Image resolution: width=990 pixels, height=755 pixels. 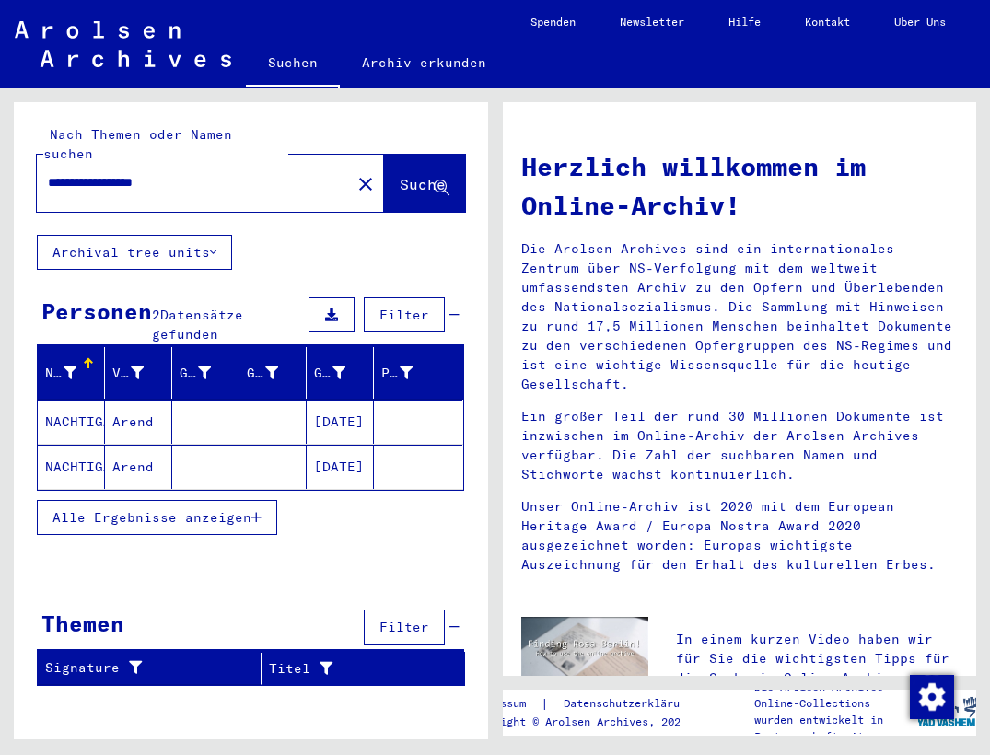 I want to click on img: Arolsen_neg.svg, so click(x=122, y=44).